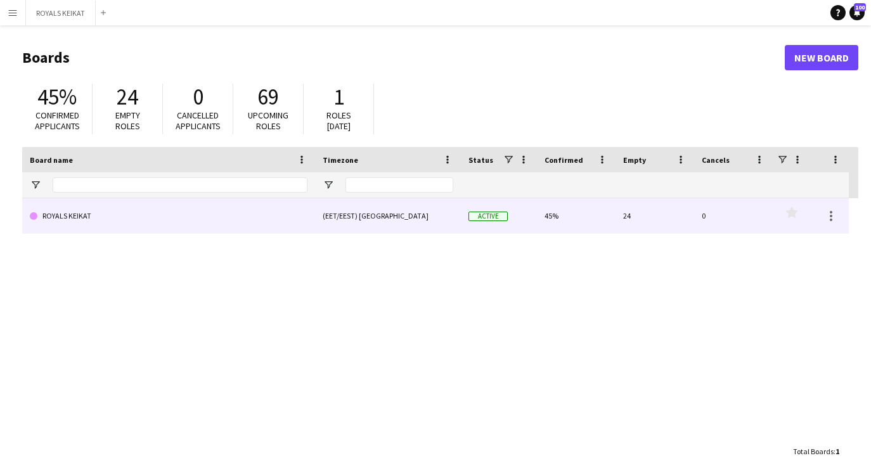 The image size is (871, 458). Describe the element at coordinates (813, 451) in the screenshot. I see `span: Total Boards` at that location.